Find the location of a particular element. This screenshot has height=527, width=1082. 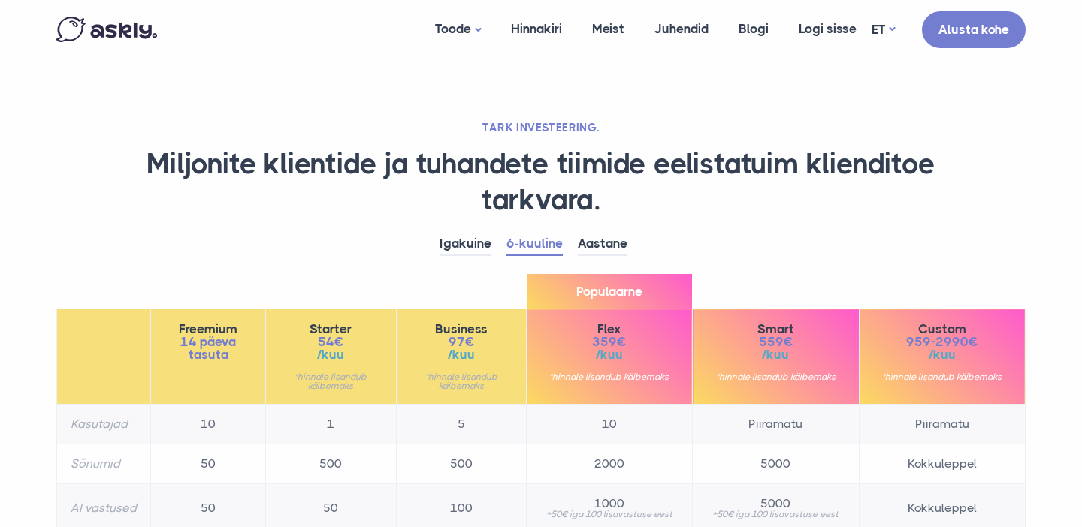

span: Business is located at coordinates (461, 329).